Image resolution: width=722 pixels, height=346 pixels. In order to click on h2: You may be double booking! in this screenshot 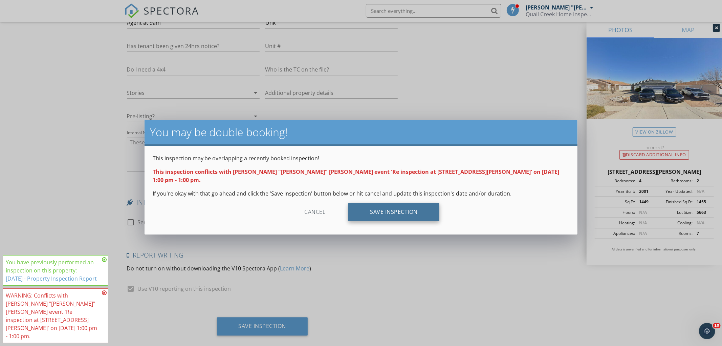, I will do `click(361, 132)`.